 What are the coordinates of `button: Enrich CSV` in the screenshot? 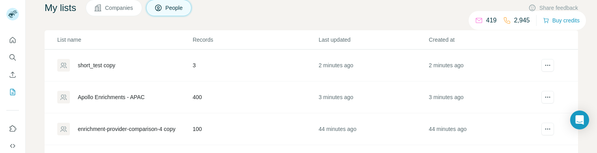 It's located at (13, 75).